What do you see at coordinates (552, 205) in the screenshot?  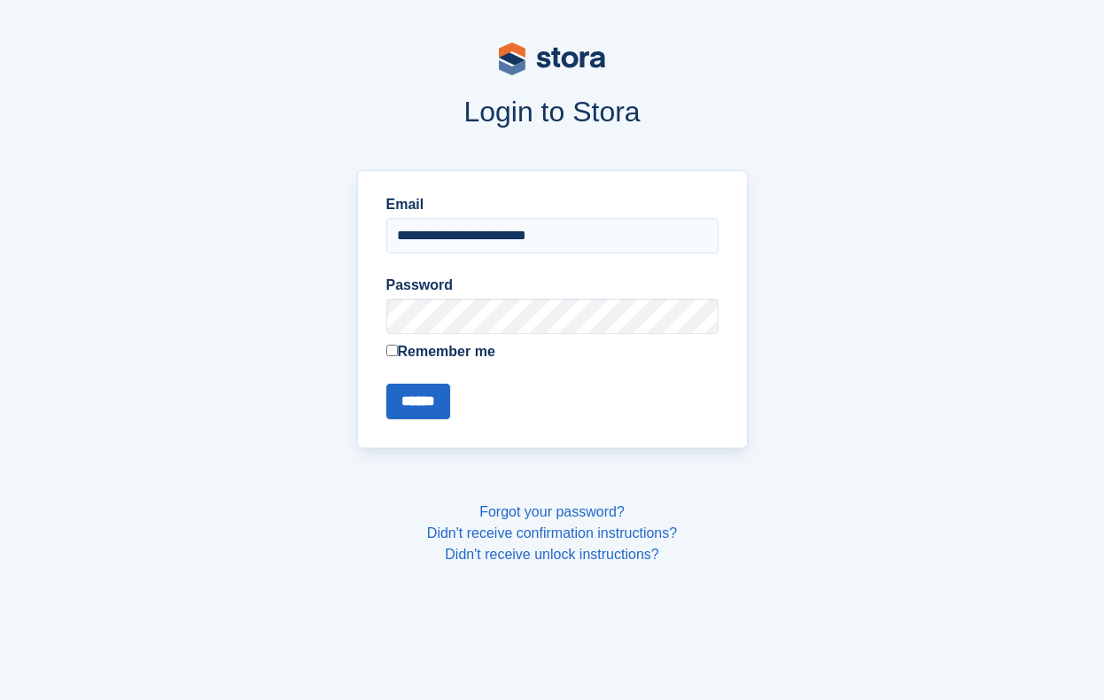 I see `label: Email` at bounding box center [552, 205].